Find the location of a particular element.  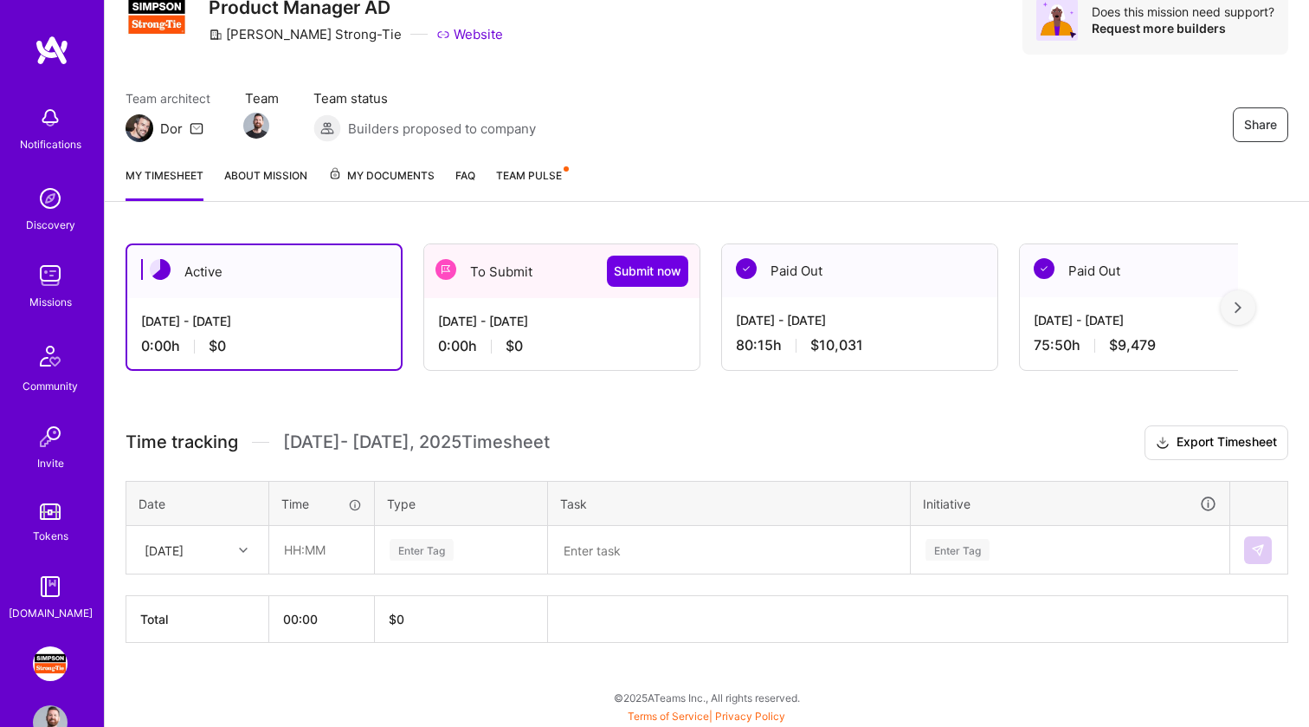

span: Team status is located at coordinates (424, 98).